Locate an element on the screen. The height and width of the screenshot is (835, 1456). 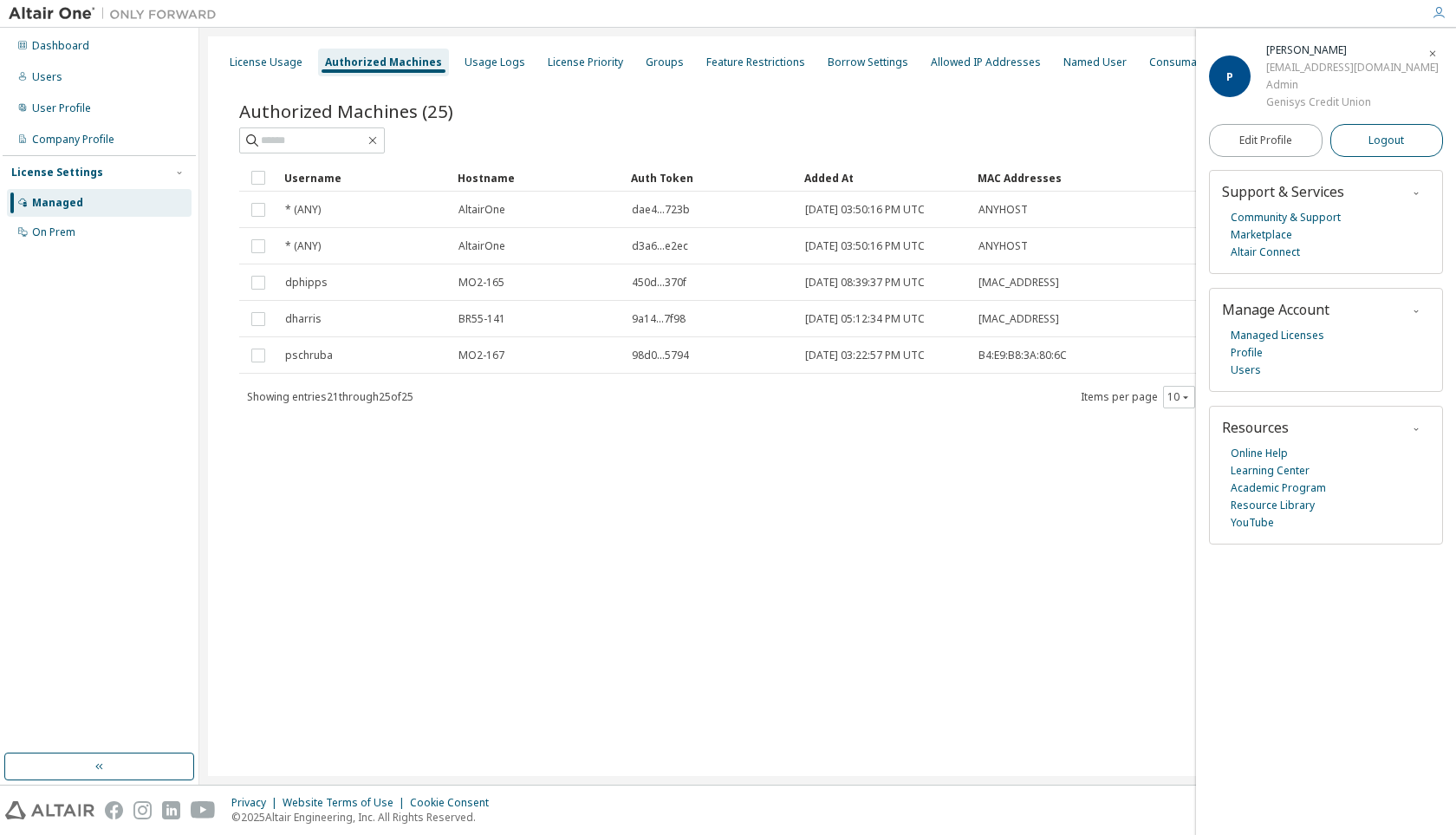
span: Items per page is located at coordinates (1138, 397).